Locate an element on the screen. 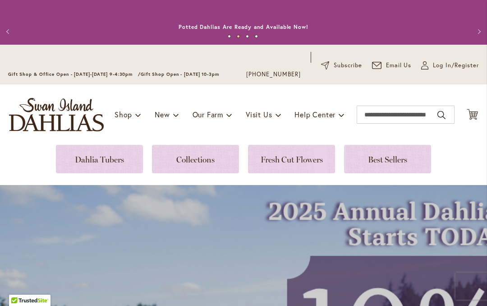 The image size is (487, 306). button: Next is located at coordinates (478, 32).